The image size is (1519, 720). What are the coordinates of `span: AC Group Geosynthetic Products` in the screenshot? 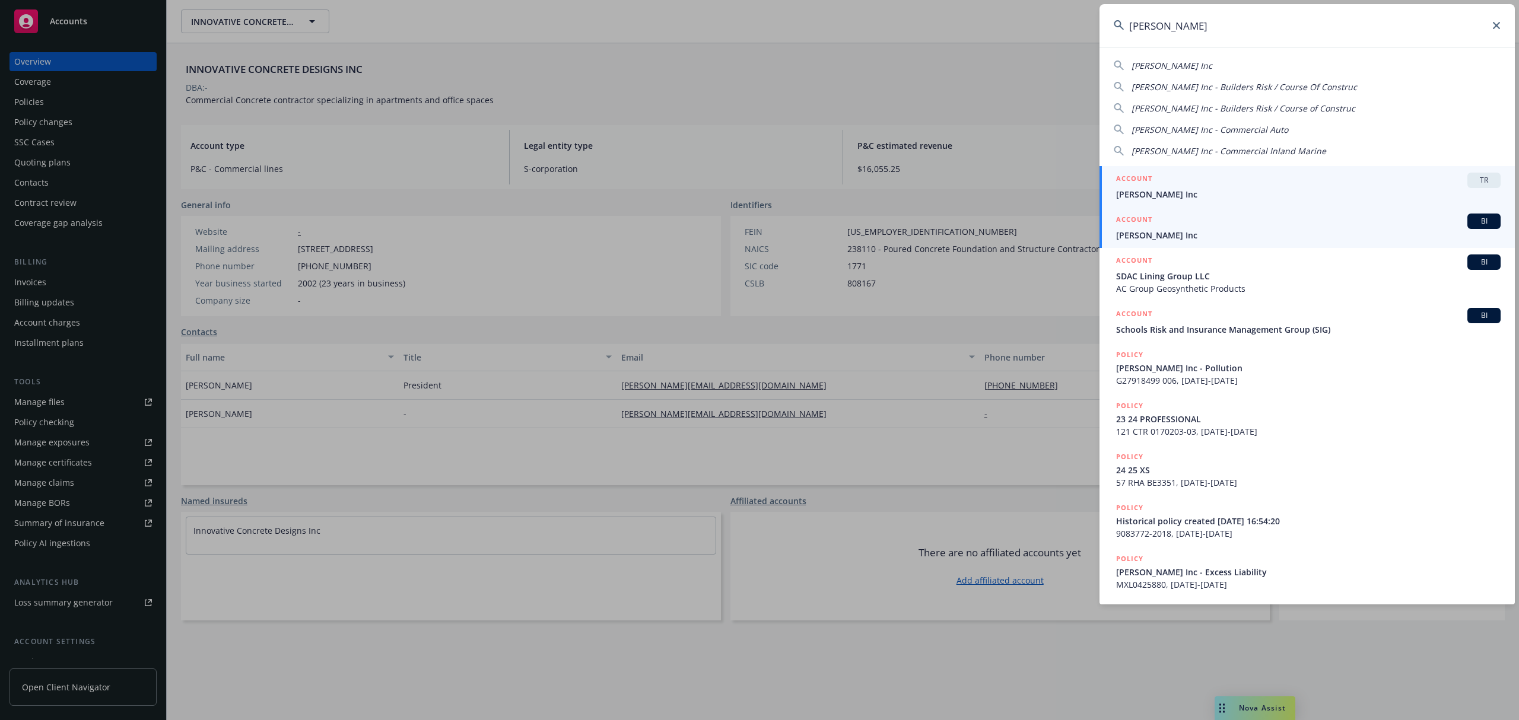 It's located at (1309, 288).